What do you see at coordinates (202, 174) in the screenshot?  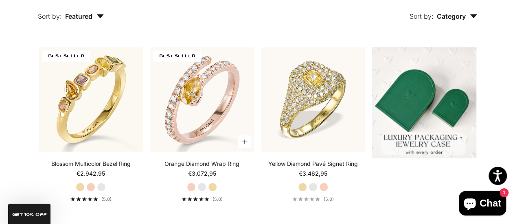 I see `sale-price: €3.072,95` at bounding box center [202, 174].